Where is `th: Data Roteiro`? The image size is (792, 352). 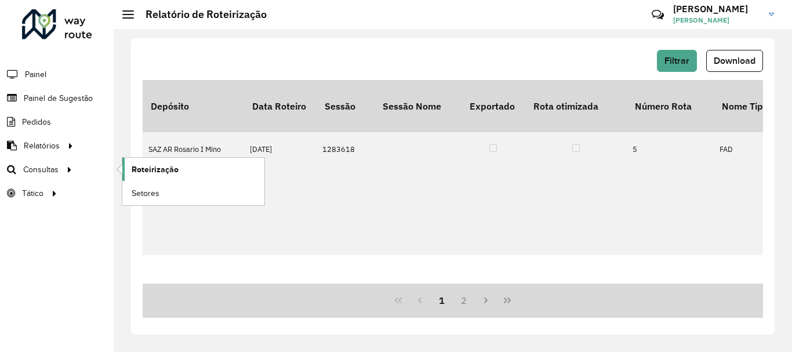 th: Data Roteiro is located at coordinates (280, 106).